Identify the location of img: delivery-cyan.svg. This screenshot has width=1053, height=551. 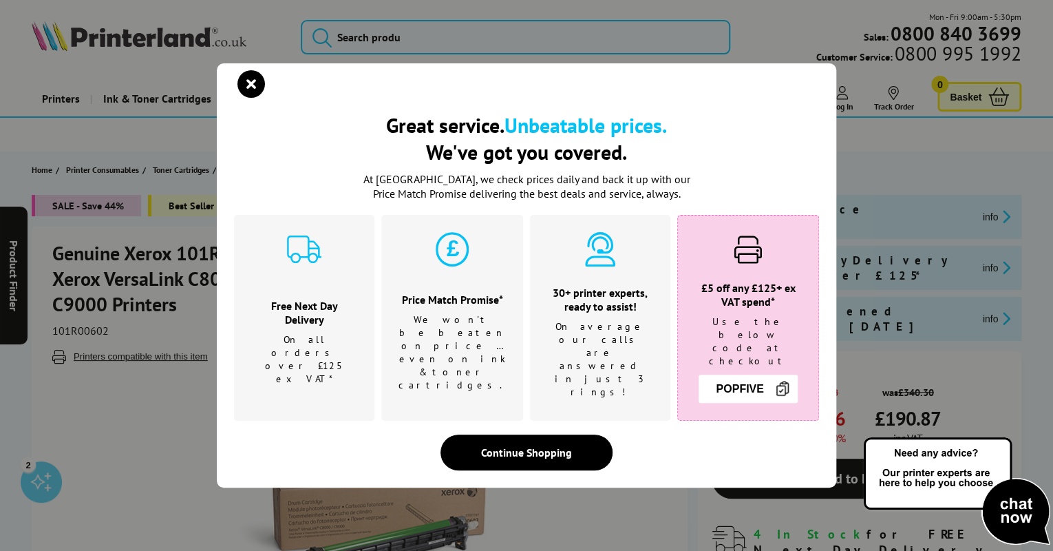
(304, 249).